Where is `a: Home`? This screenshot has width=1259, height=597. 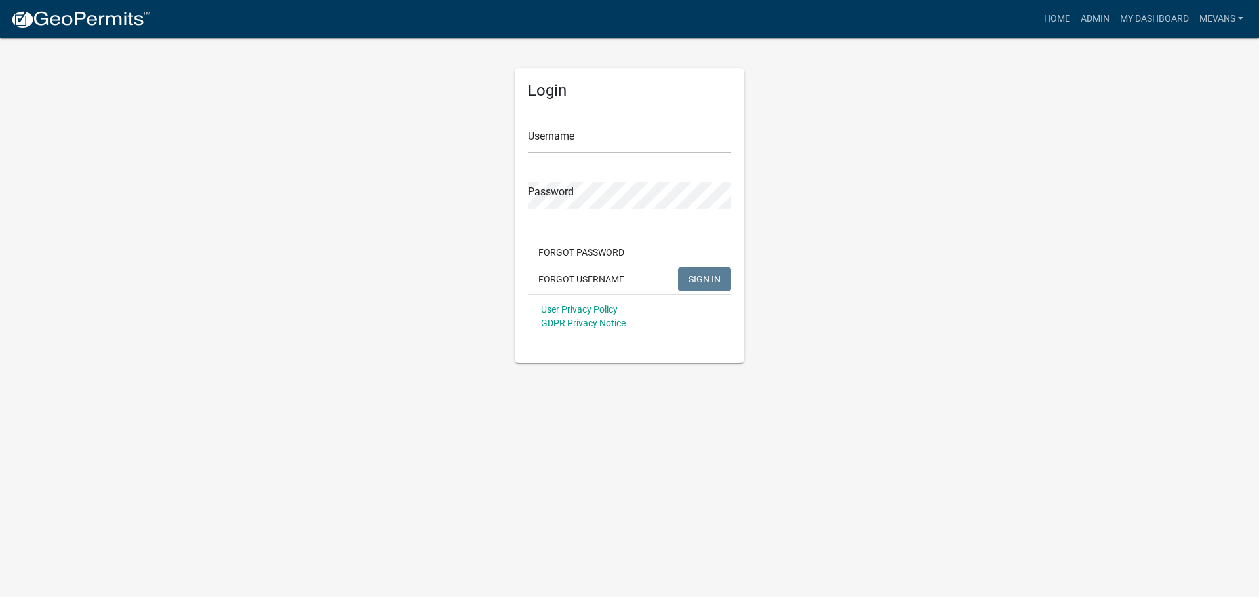
a: Home is located at coordinates (1057, 19).